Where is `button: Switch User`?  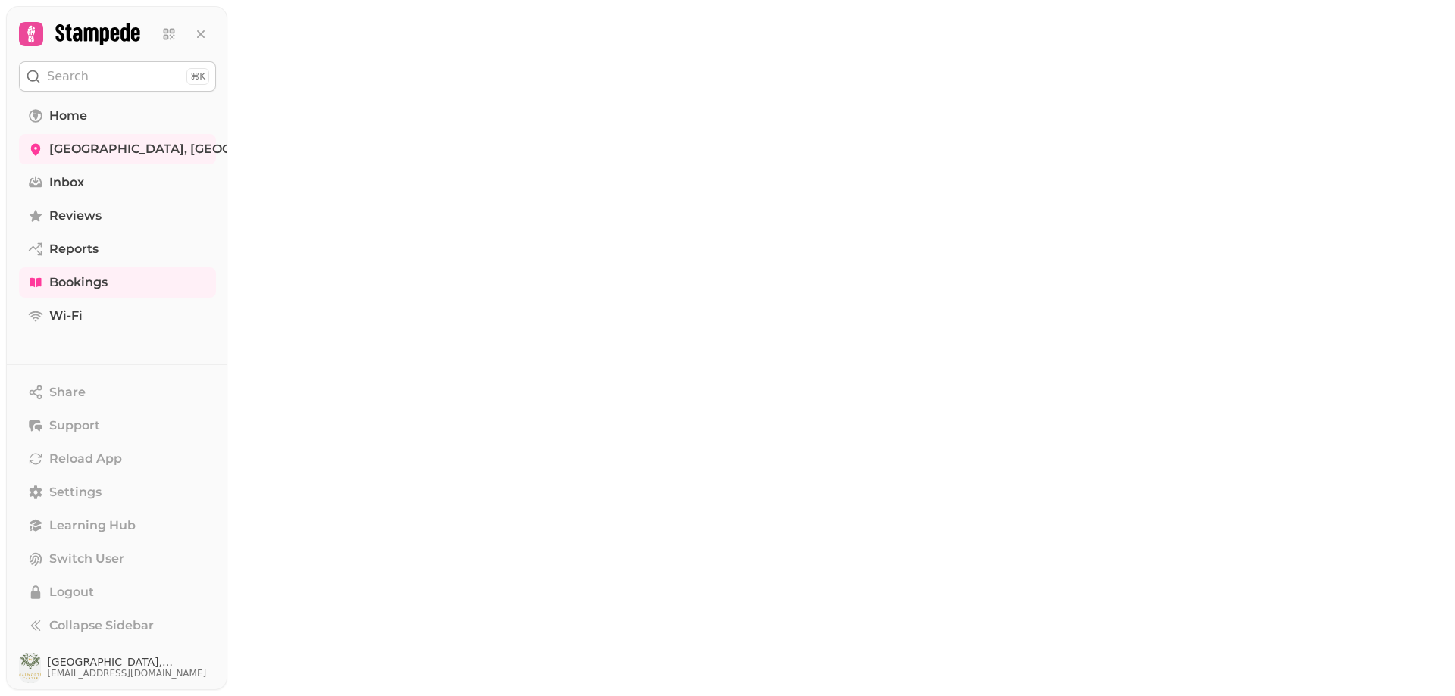
button: Switch User is located at coordinates (117, 559).